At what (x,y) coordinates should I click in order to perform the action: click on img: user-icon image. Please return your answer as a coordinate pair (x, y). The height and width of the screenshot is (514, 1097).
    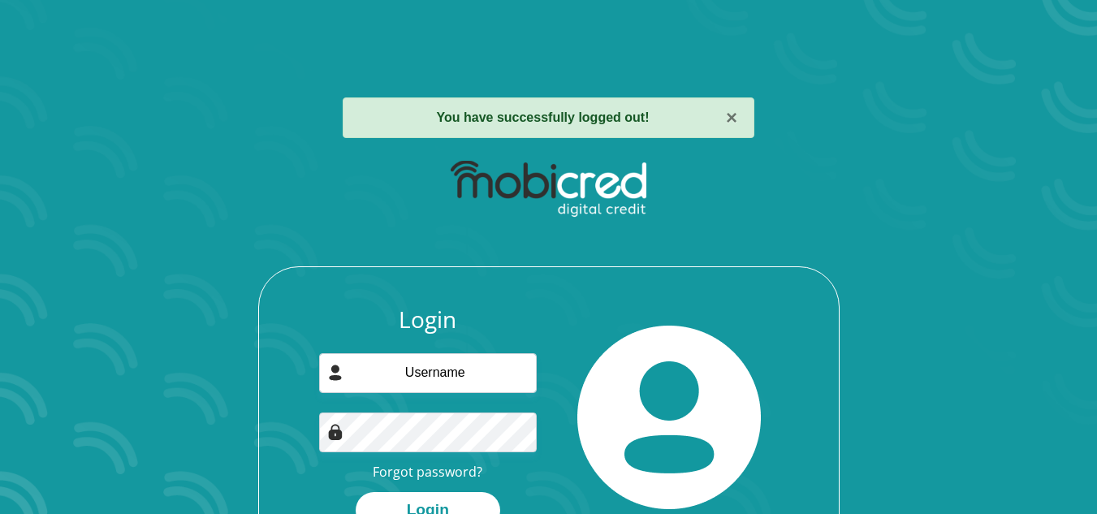
    Looking at the image, I should click on (335, 373).